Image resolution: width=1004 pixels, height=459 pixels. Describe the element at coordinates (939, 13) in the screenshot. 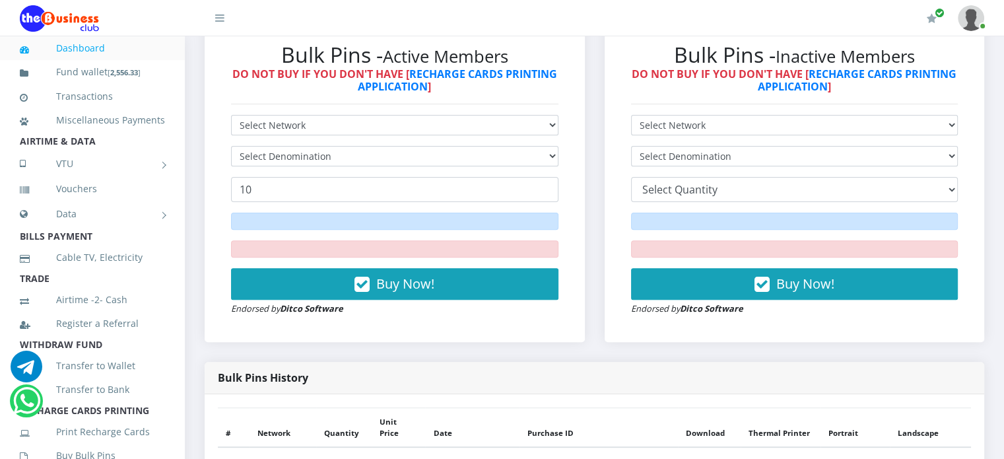

I see `span: Renew/Upgrade Subscription` at that location.